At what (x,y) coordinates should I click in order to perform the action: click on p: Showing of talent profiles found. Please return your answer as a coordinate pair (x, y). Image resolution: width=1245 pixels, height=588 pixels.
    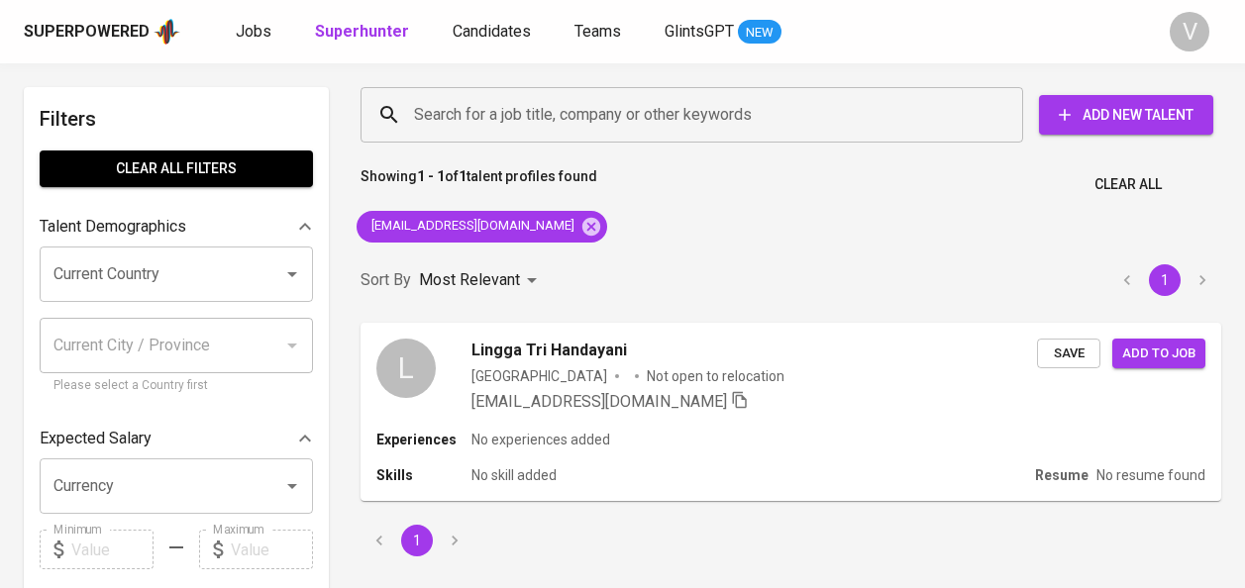
    Looking at the image, I should click on (478, 184).